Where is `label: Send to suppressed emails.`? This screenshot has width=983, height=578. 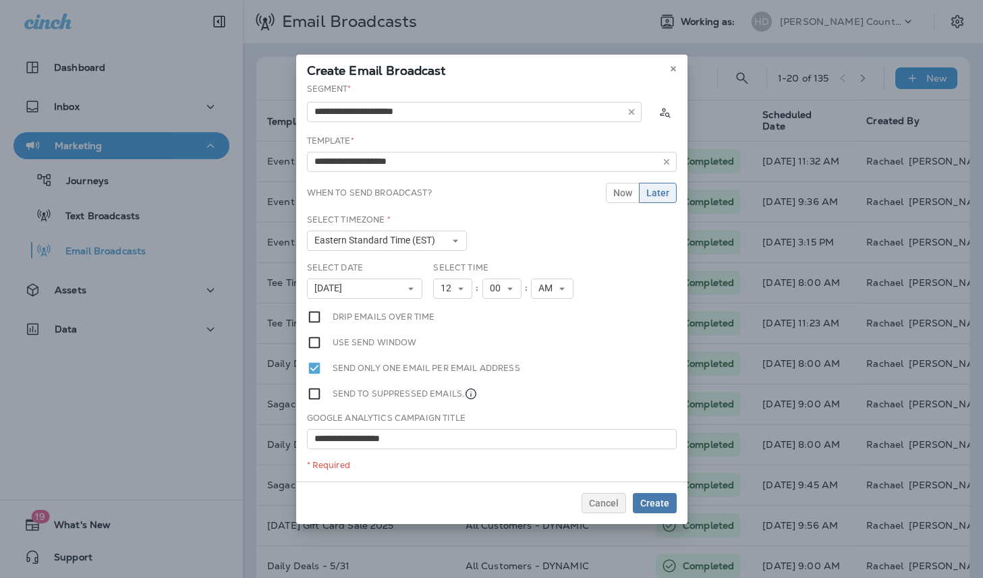 label: Send to suppressed emails. is located at coordinates (406, 394).